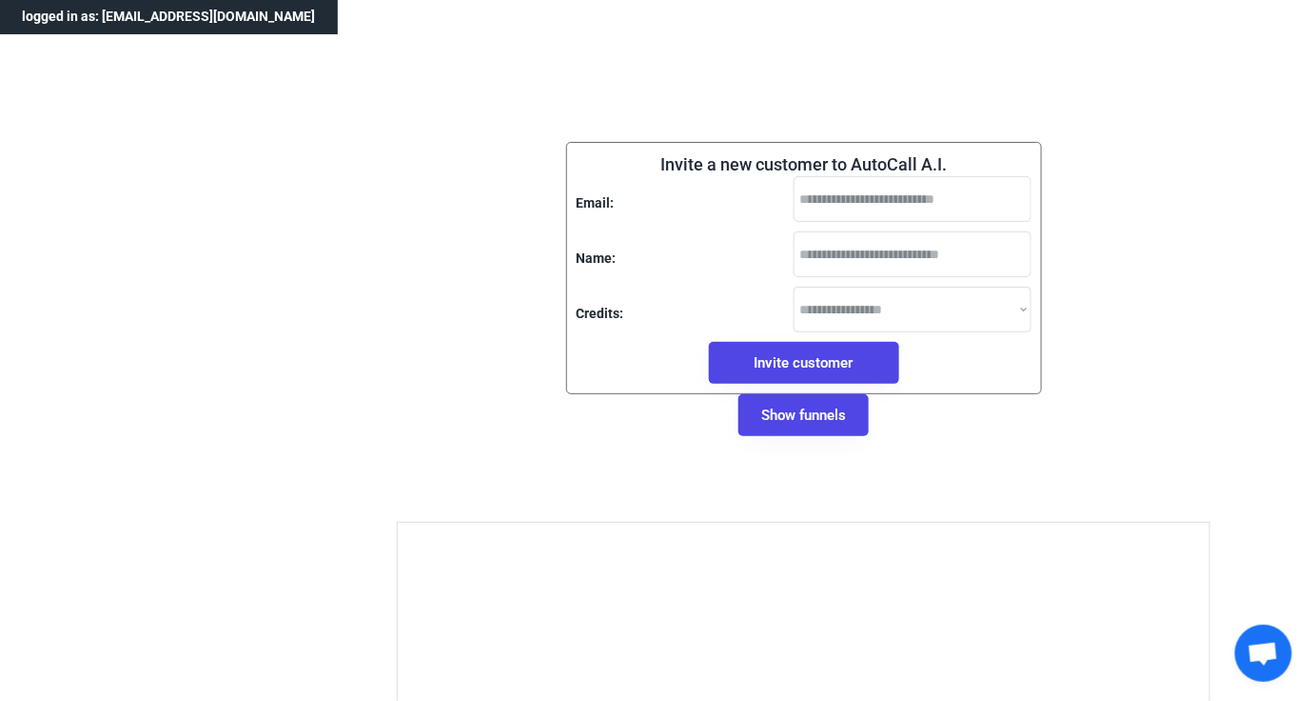  What do you see at coordinates (597, 259) in the screenshot?
I see `div: Name:` at bounding box center [597, 259].